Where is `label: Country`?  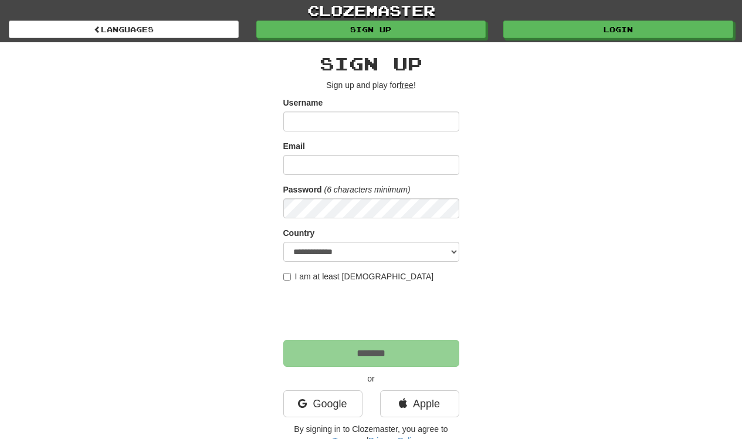
label: Country is located at coordinates (299, 233).